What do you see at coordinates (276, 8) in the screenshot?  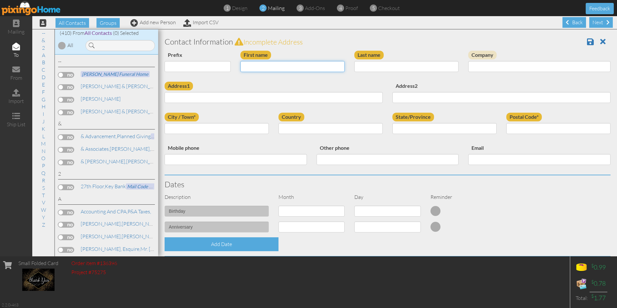 I see `span: mailing` at bounding box center [276, 8].